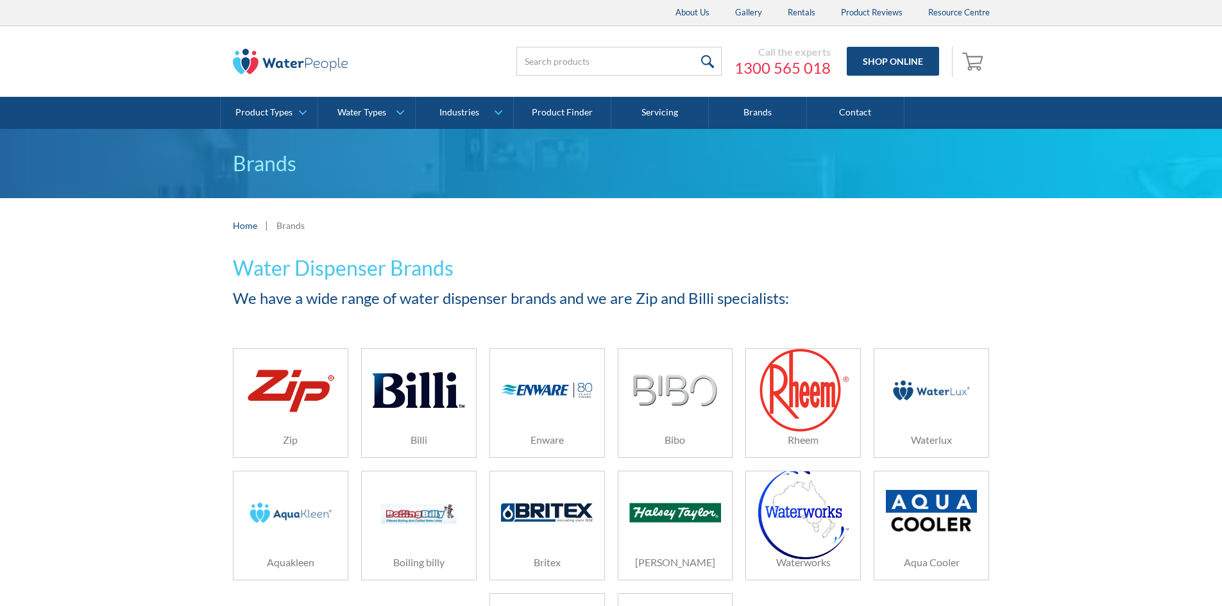 This screenshot has width=1222, height=606. Describe the element at coordinates (547, 391) in the screenshot. I see `img: Enware` at that location.